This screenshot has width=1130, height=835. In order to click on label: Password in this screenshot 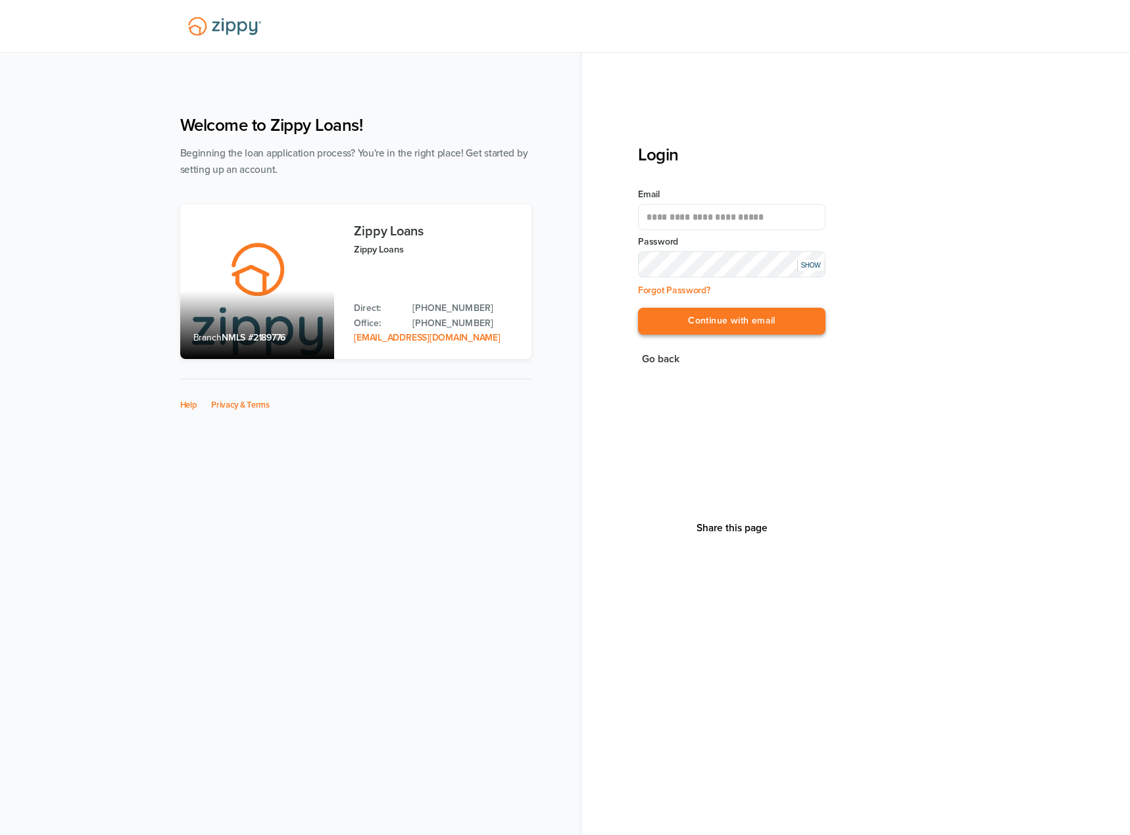, I will do `click(731, 242)`.